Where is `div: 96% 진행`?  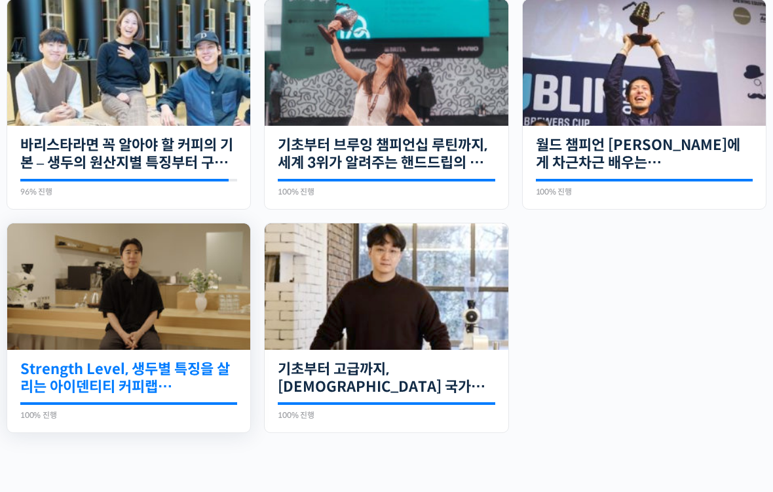 div: 96% 진행 is located at coordinates (128, 192).